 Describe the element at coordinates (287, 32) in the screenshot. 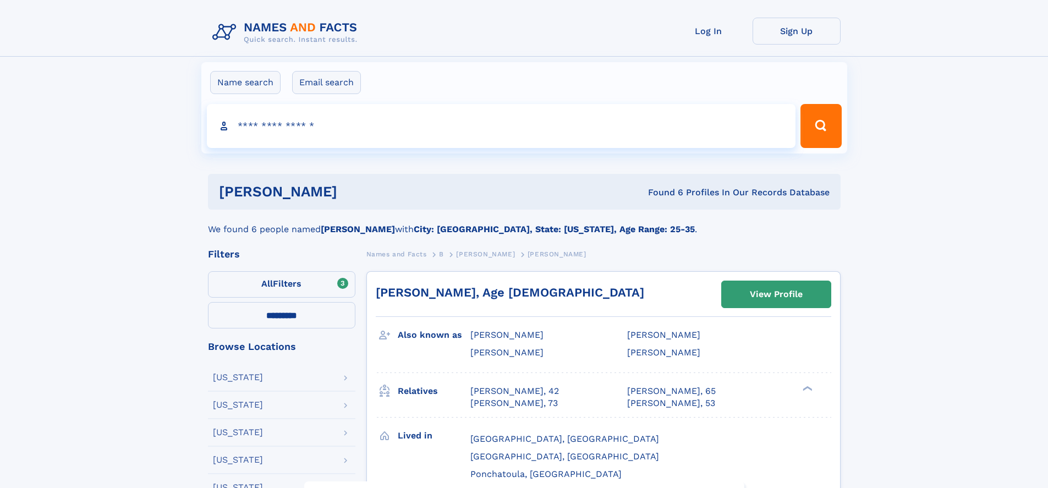

I see `img: Logo Names and Facts` at that location.